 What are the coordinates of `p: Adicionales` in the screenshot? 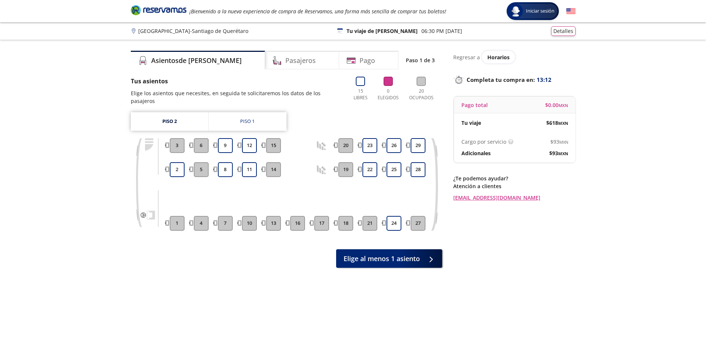 It's located at (476, 153).